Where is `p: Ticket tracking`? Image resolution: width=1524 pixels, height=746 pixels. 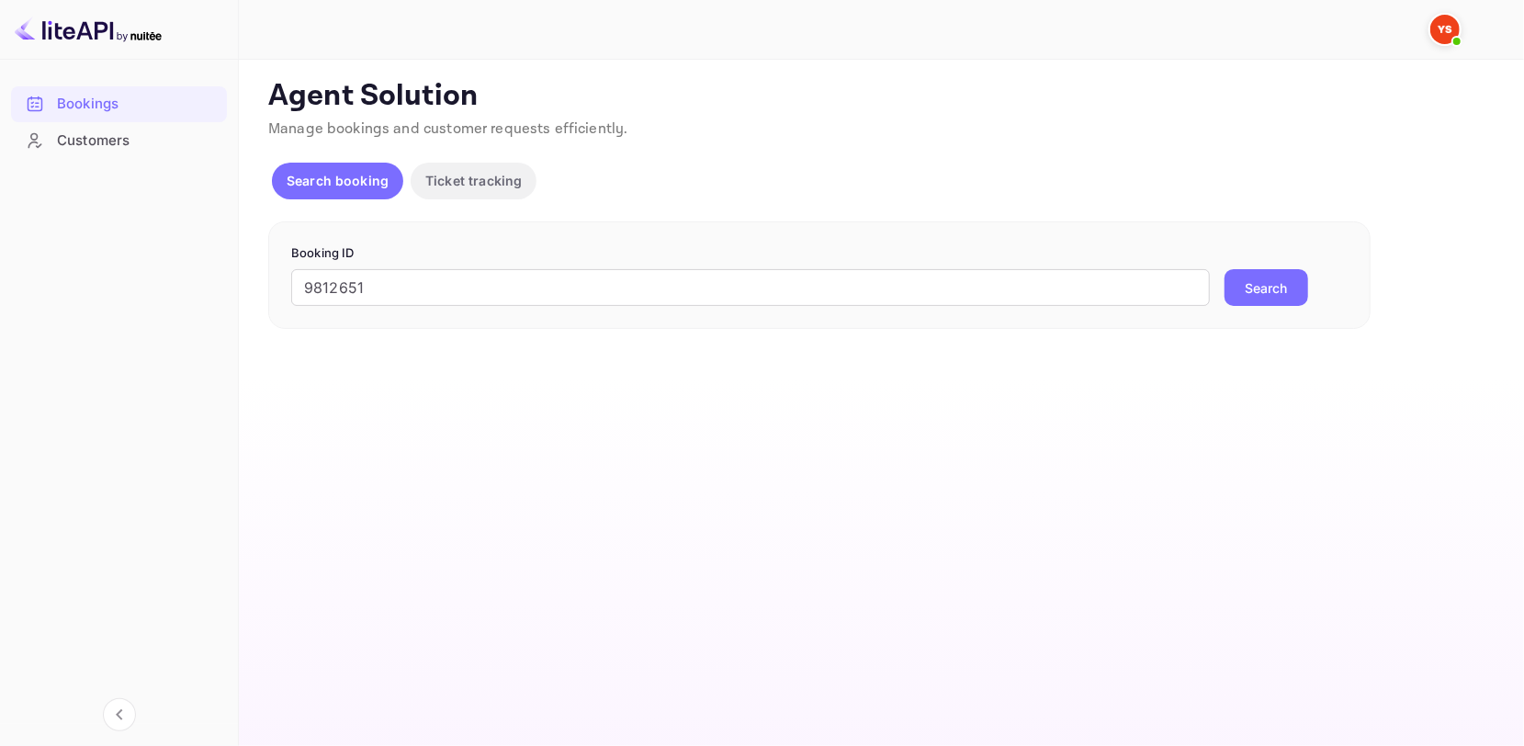
p: Ticket tracking is located at coordinates (473, 180).